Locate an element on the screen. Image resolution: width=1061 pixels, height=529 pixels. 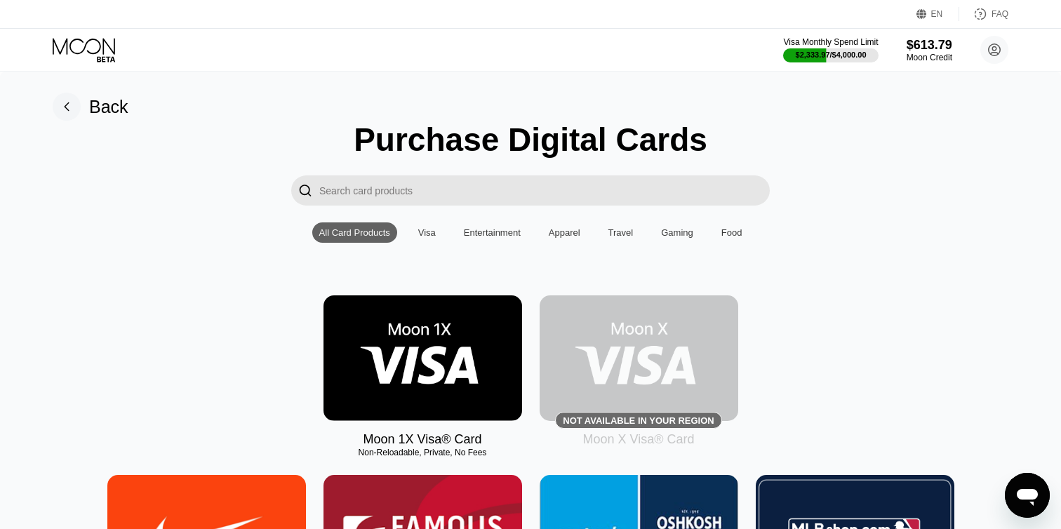
div: Travel is located at coordinates (621, 232).